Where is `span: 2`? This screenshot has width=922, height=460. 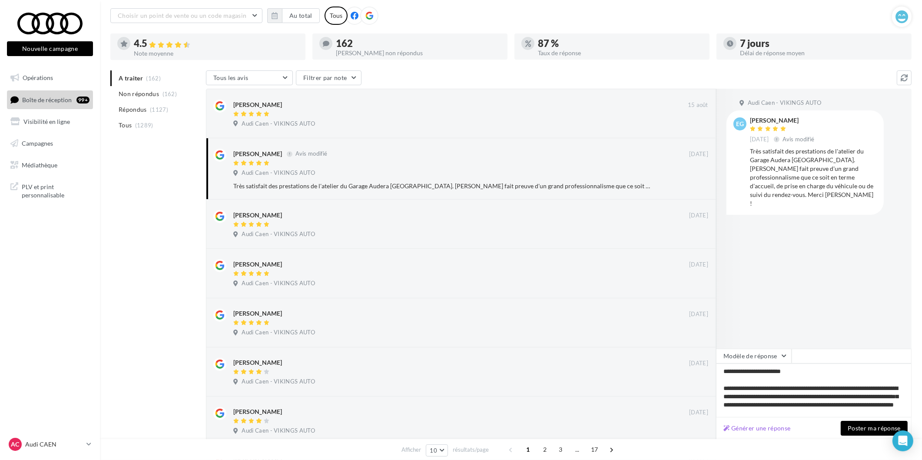
span: 2 is located at coordinates (545, 449).